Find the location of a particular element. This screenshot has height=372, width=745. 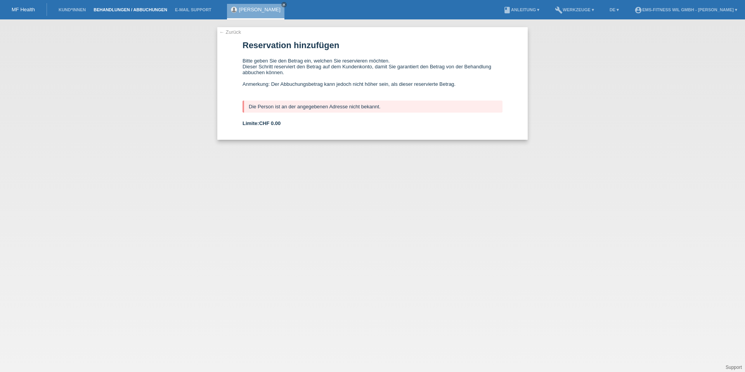

div: Bitte geben Sie den Betrag ein, welchen Sie reservieren möchten. Dieser Schritt reserviert den Be... is located at coordinates (373, 75).